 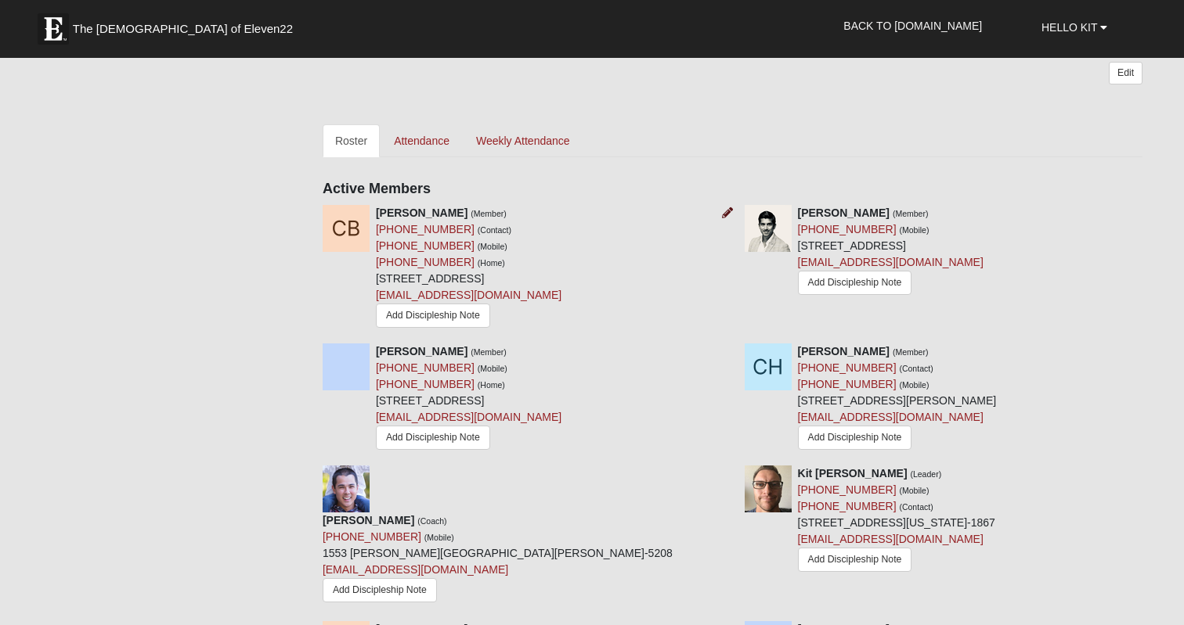 I want to click on h4: Active Members, so click(x=732, y=189).